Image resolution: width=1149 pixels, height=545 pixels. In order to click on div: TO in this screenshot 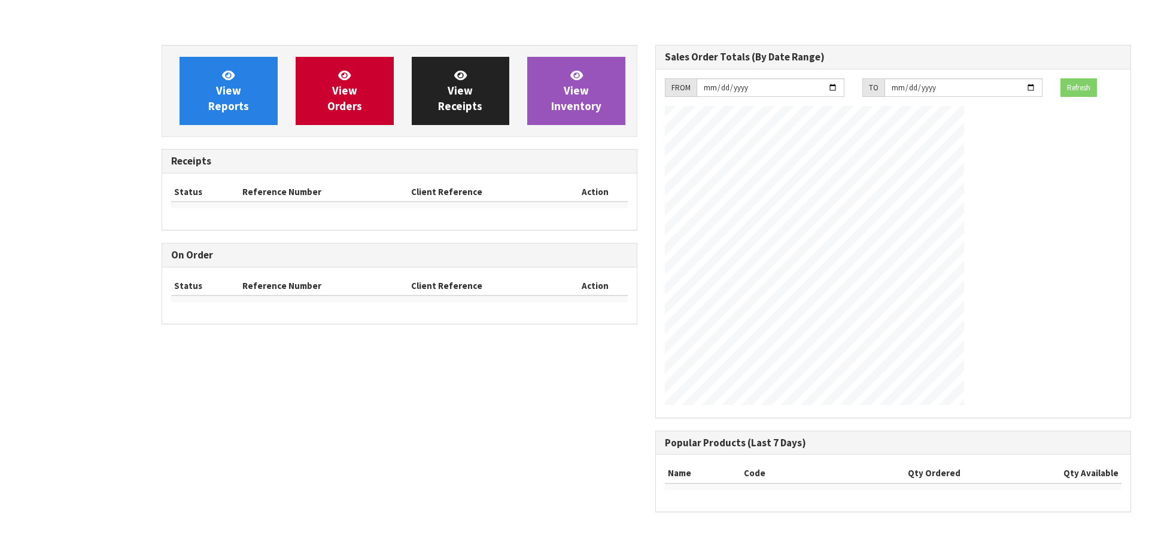, I will do `click(873, 88)`.